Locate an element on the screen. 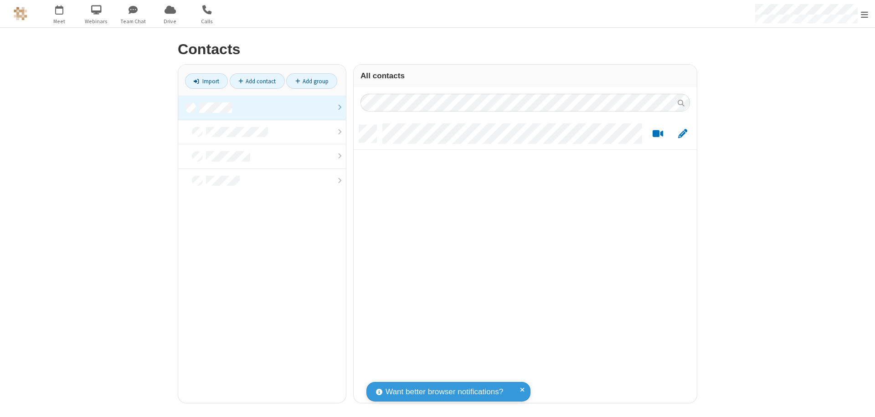 The width and height of the screenshot is (875, 417). span: Meet is located at coordinates (59, 21).